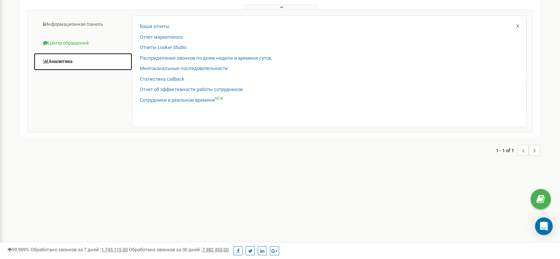 This screenshot has width=560, height=259. What do you see at coordinates (162, 79) in the screenshot?
I see `a: Статистика callback` at bounding box center [162, 79].